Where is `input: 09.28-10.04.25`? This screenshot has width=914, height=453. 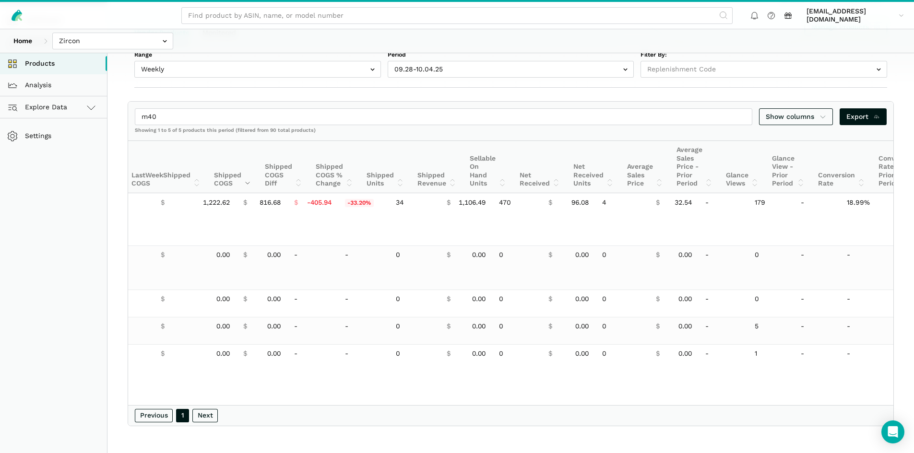
input: 09.28-10.04.25 is located at coordinates (511, 69).